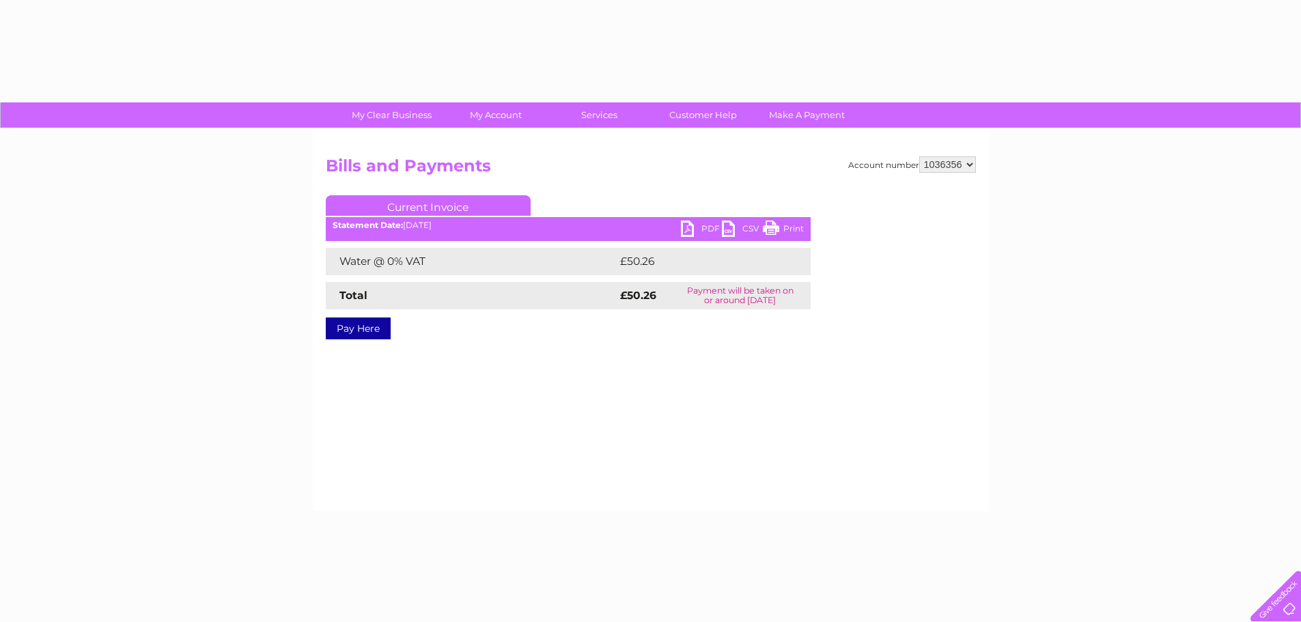 The height and width of the screenshot is (622, 1301). Describe the element at coordinates (651, 169) in the screenshot. I see `h2: Bills and Payments` at that location.